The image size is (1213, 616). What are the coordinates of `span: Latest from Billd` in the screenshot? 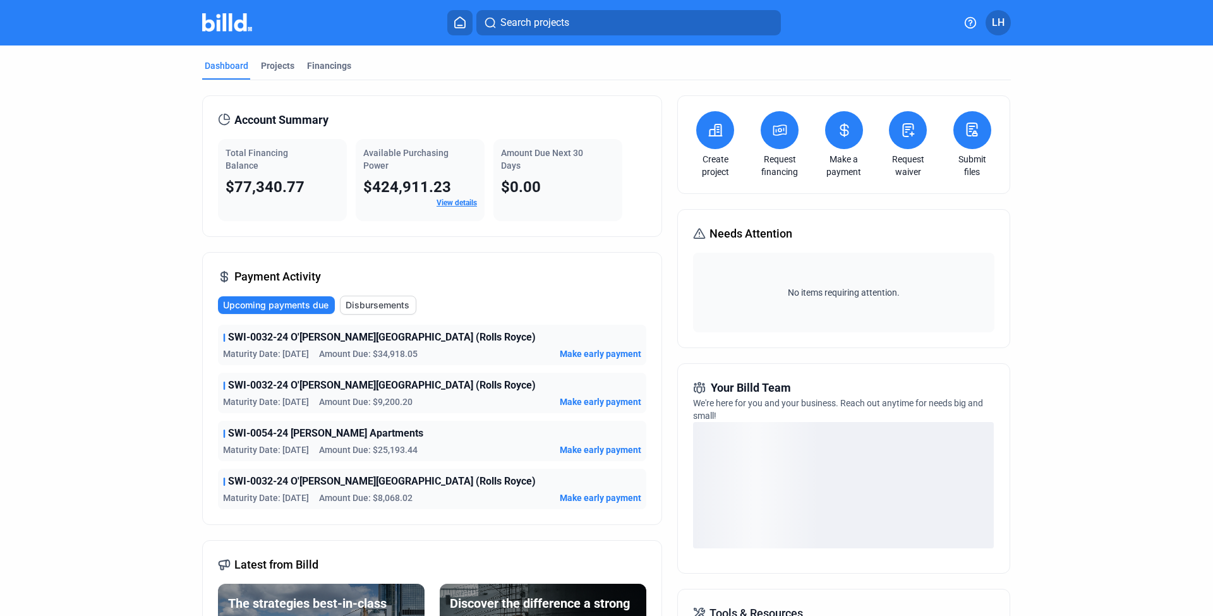 It's located at (276, 565).